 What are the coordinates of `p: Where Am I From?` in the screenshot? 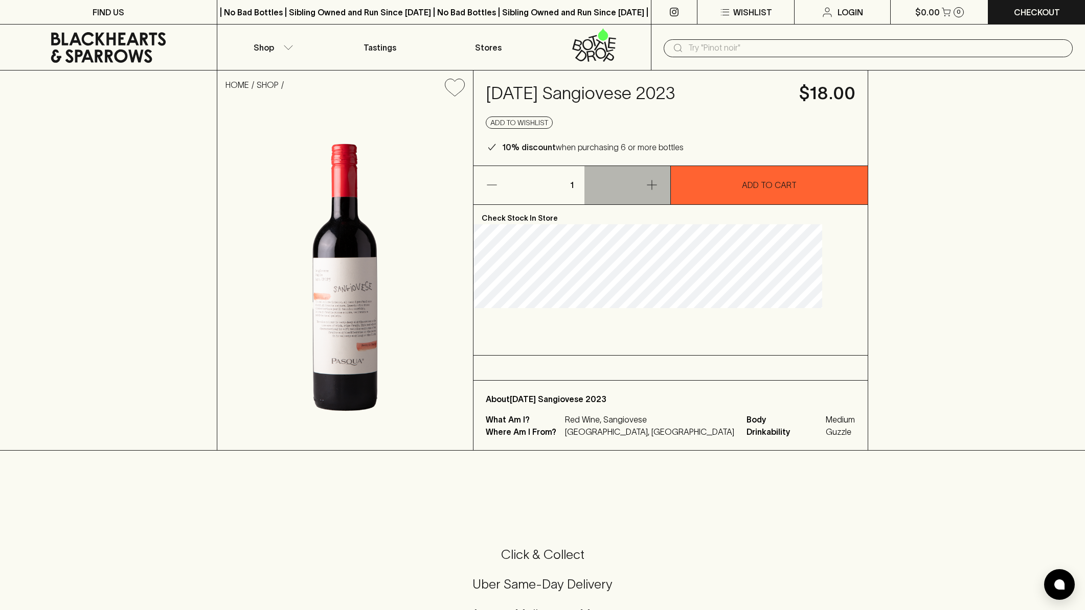 It's located at (524, 432).